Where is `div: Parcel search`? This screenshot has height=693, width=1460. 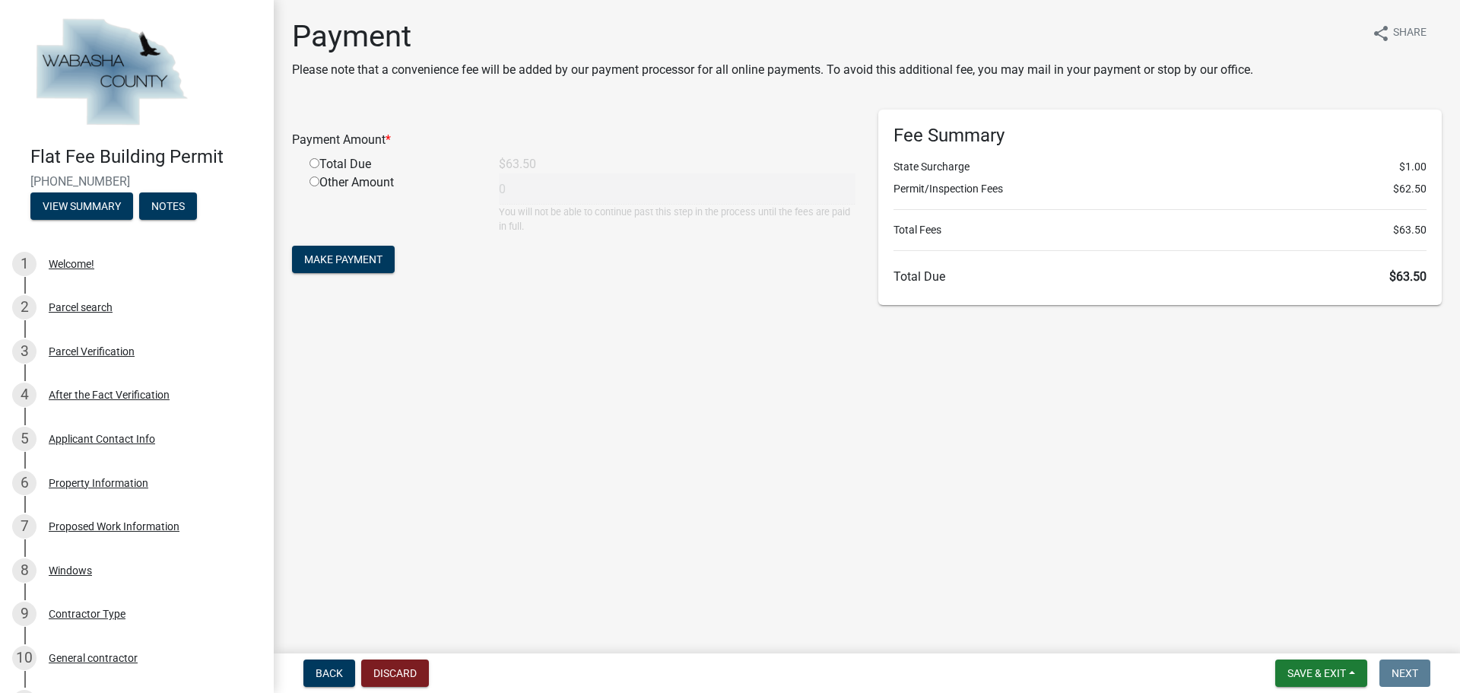
div: Parcel search is located at coordinates (81, 307).